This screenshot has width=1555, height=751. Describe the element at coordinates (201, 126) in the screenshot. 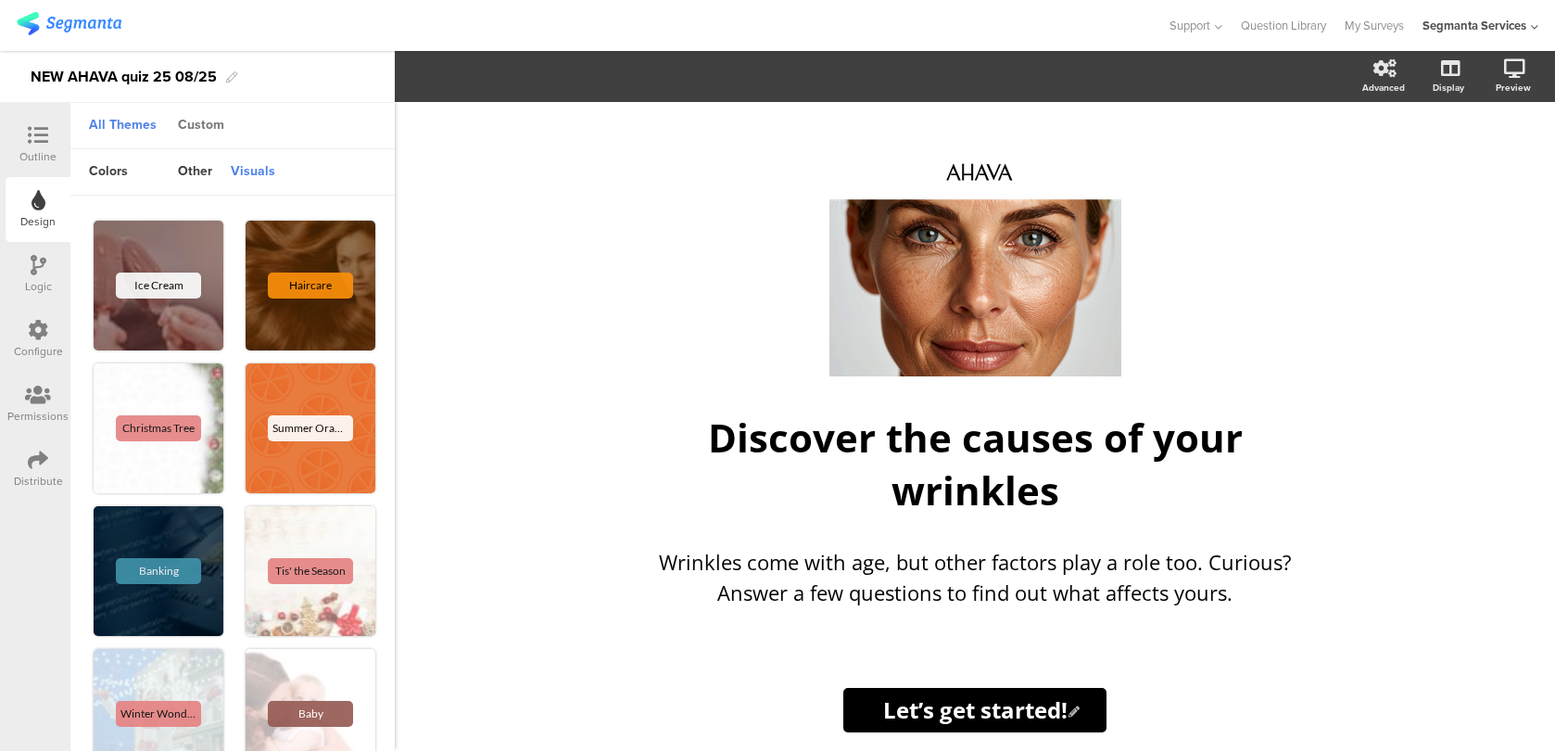

I see `div: Custom` at that location.